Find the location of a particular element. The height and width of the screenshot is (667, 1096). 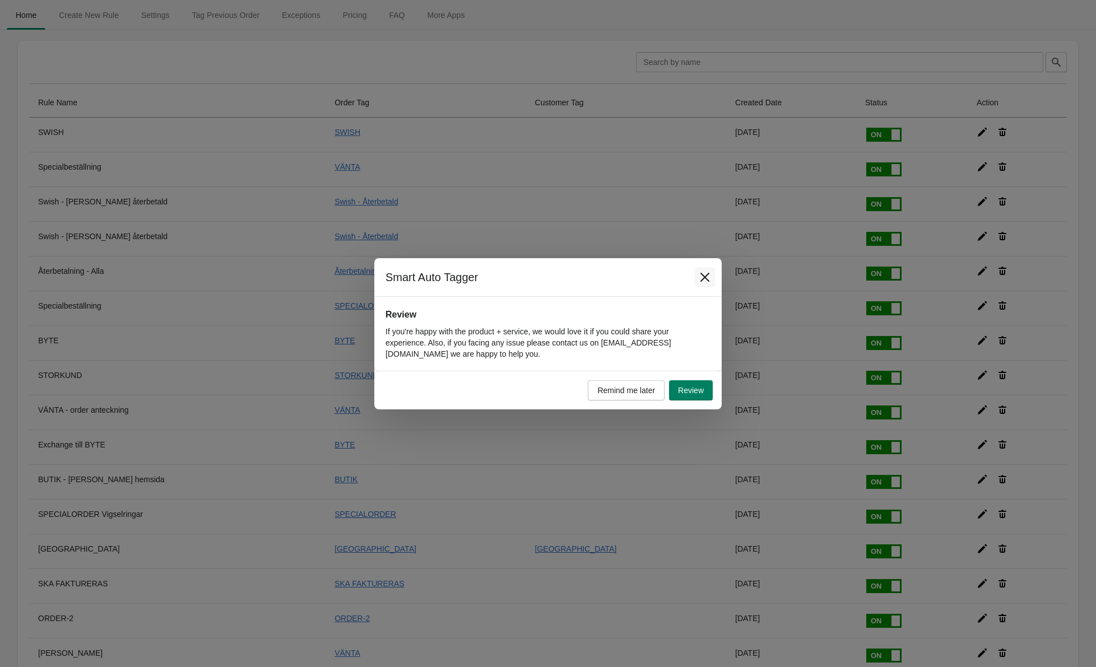

button: Review is located at coordinates (691, 390).